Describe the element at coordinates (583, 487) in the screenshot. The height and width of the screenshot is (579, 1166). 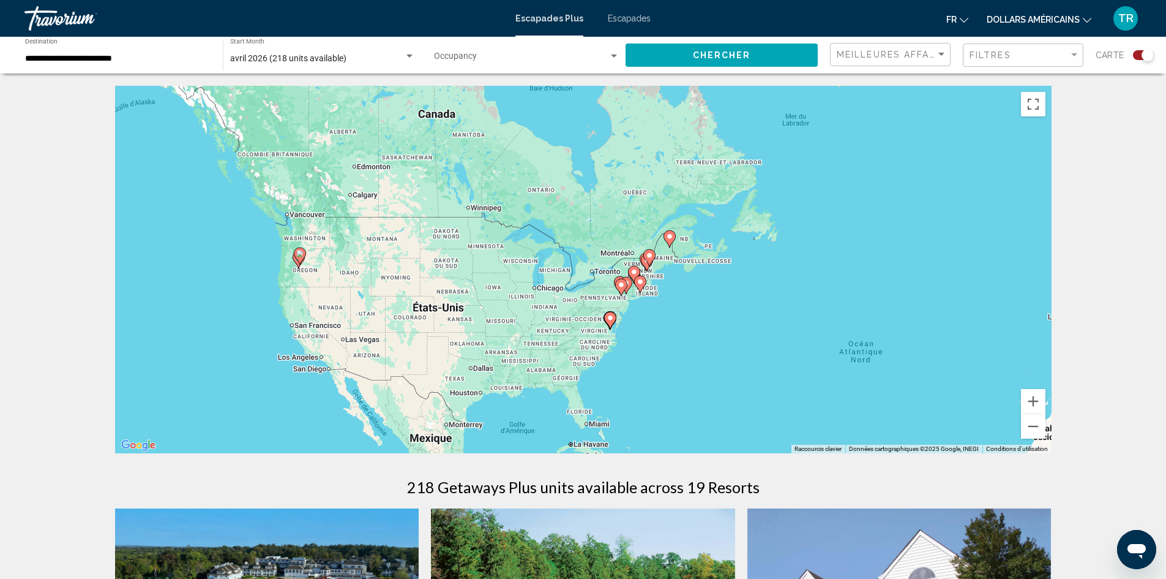
I see `h1: 218 Getaways Plus units available across 19 Resorts` at that location.